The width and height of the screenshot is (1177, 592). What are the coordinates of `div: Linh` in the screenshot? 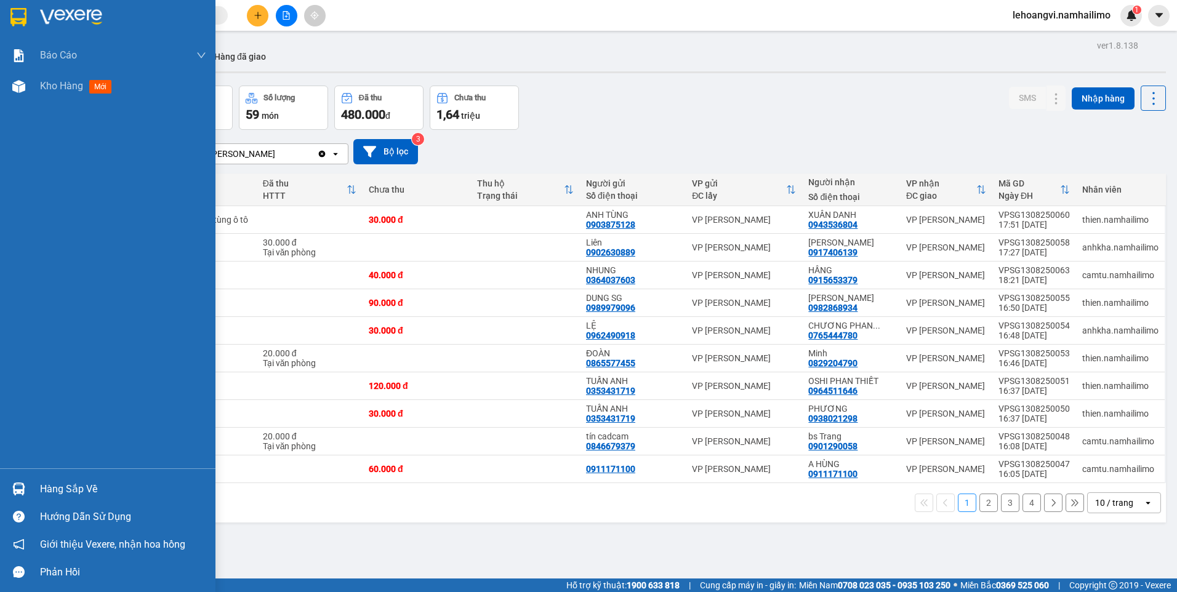 It's located at (851, 243).